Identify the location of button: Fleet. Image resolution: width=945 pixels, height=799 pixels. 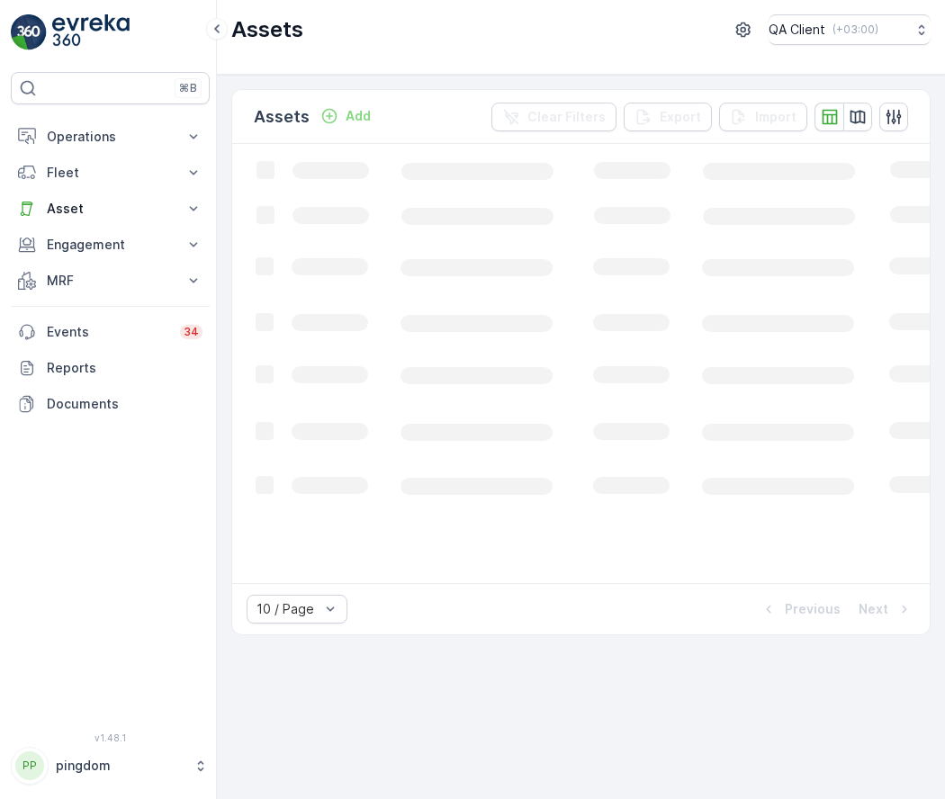
(110, 173).